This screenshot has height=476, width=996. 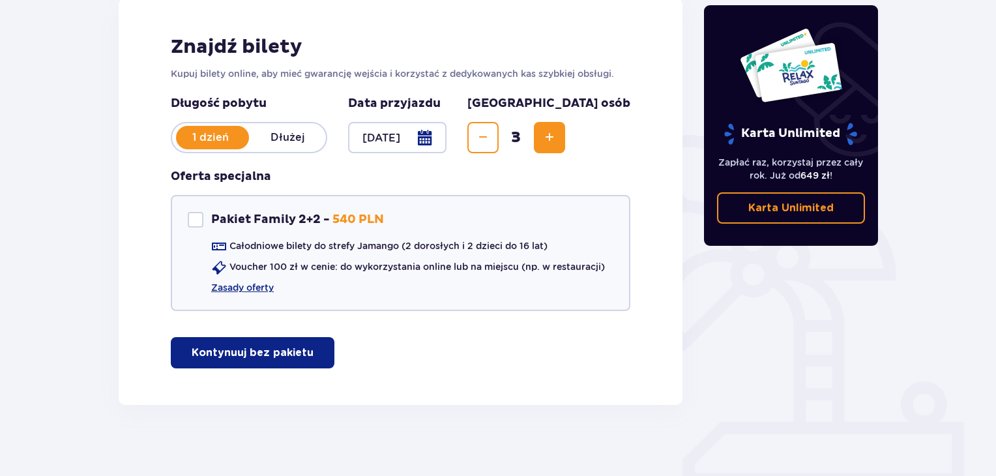 I want to click on span: 3, so click(x=516, y=138).